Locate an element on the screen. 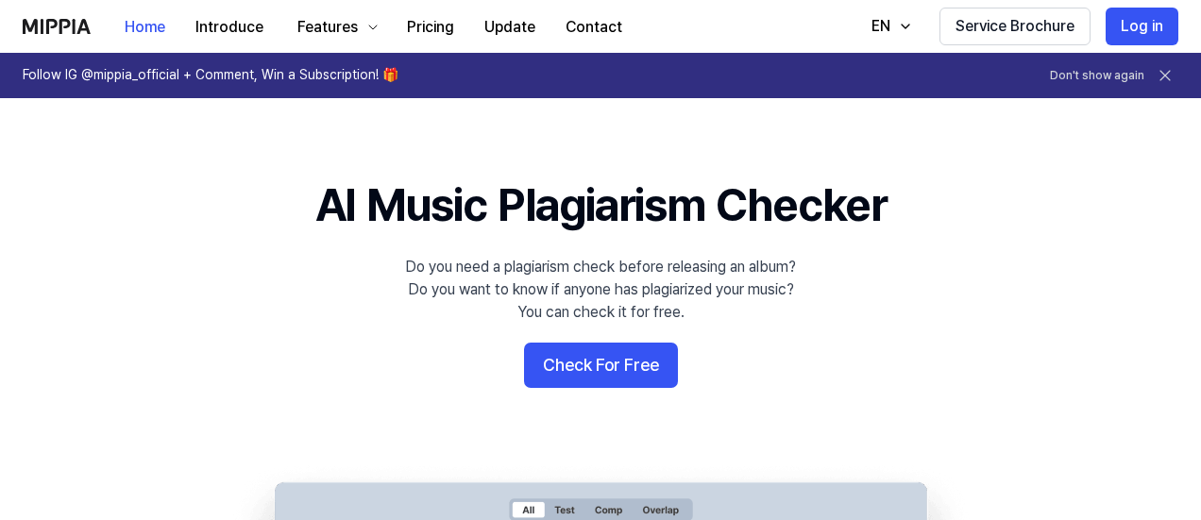 The height and width of the screenshot is (520, 1201). button: Log in is located at coordinates (1142, 26).